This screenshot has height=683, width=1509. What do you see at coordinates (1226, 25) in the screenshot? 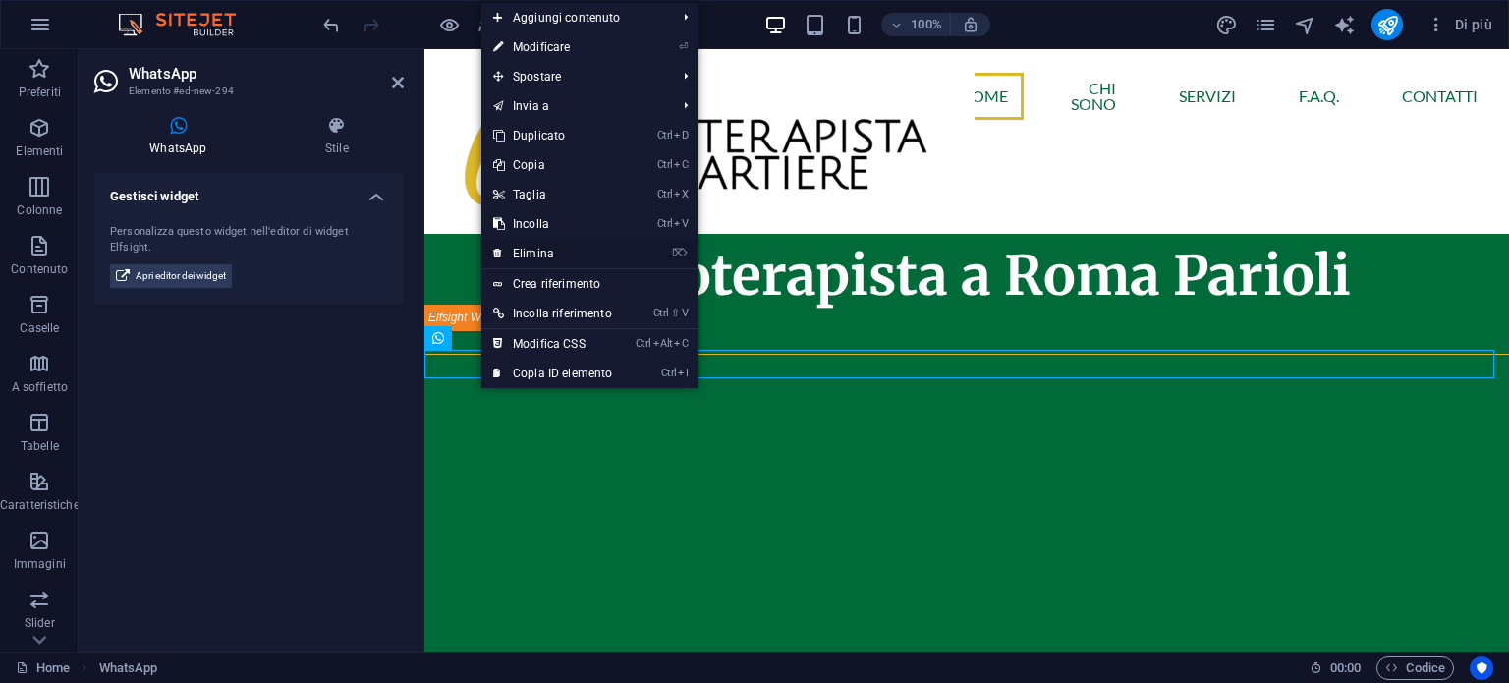
I see `button: design` at bounding box center [1226, 25].